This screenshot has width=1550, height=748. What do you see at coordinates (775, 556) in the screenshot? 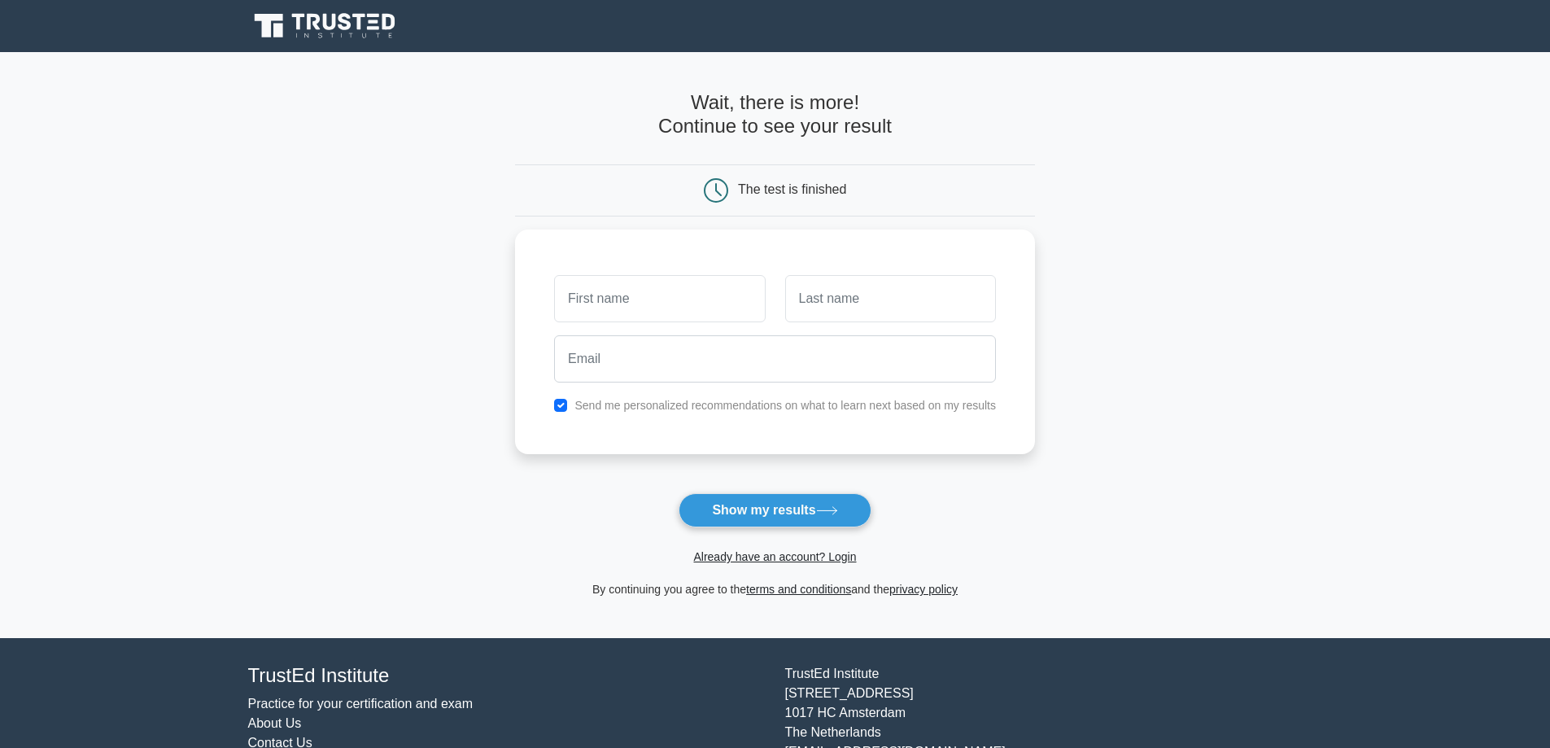
I see `a: Already have an account? Login` at bounding box center [775, 556].